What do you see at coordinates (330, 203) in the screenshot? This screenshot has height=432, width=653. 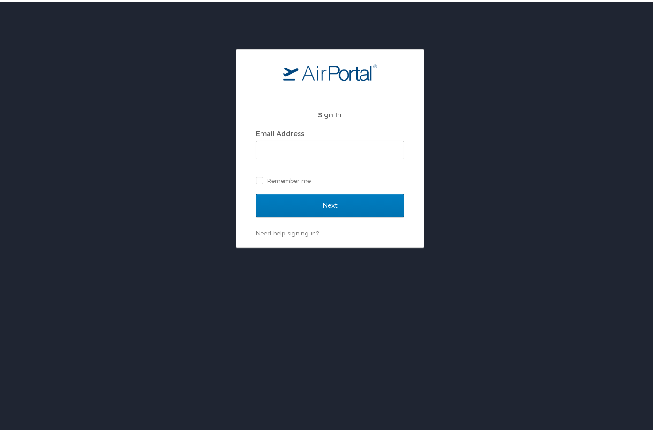 I see `input: Next` at bounding box center [330, 203].